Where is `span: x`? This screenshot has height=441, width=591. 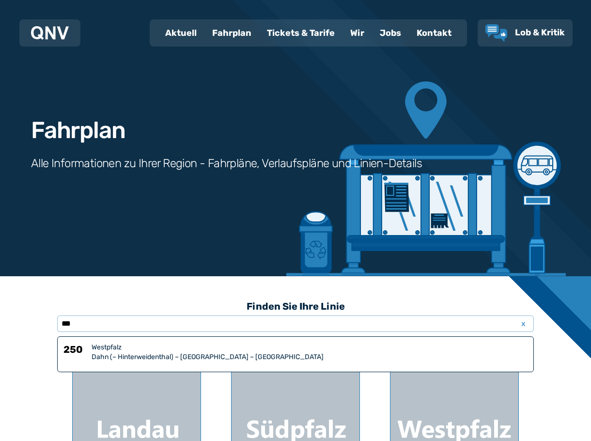
span: x is located at coordinates (523, 324).